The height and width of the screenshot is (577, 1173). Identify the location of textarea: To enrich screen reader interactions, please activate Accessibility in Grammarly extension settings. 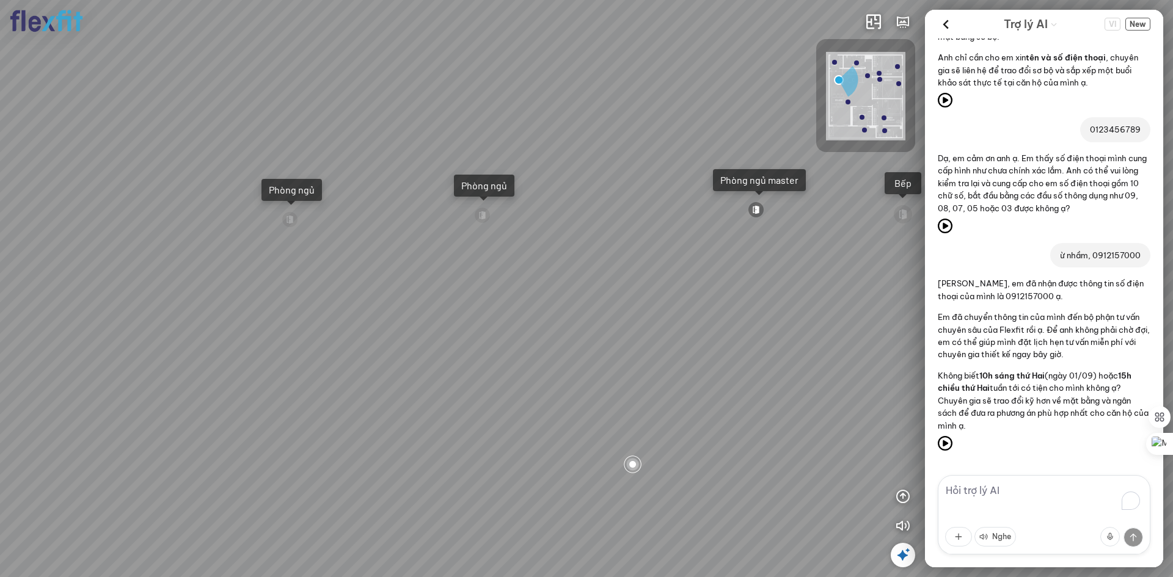
(1044, 515).